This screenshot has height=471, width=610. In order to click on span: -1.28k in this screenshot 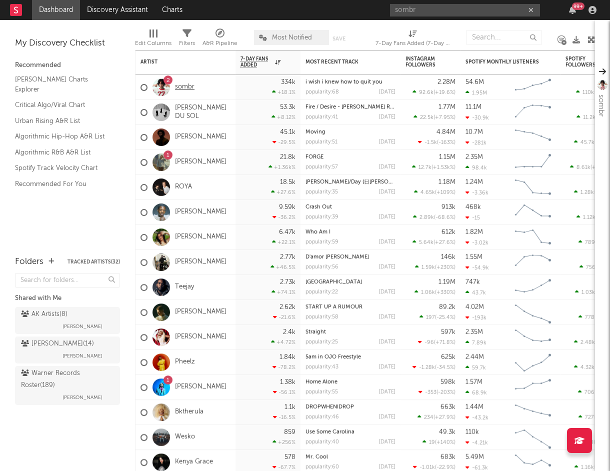, I will do `click(427, 367)`.